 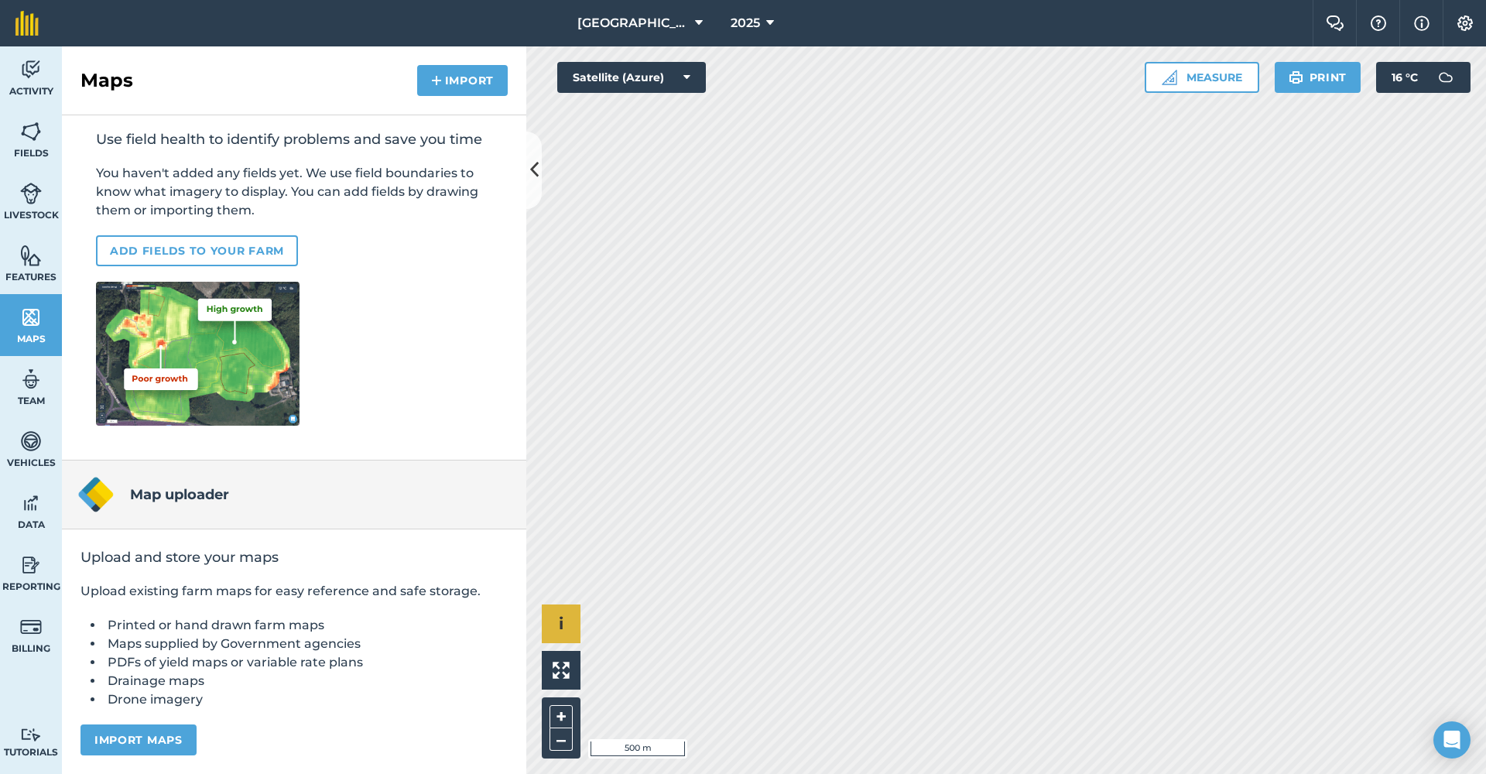 I want to click on h2: Upload and store your maps, so click(x=294, y=557).